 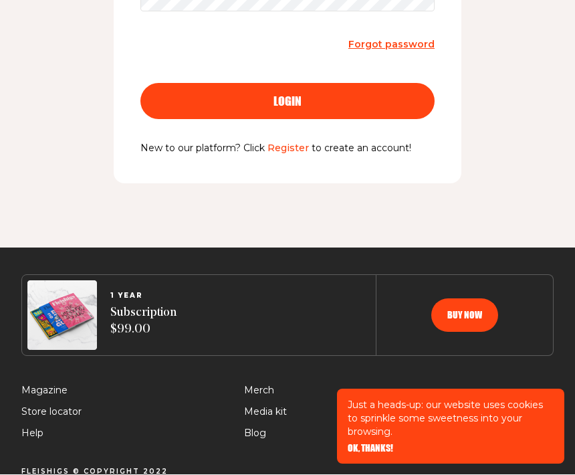 I want to click on a: Magazine, so click(x=44, y=391).